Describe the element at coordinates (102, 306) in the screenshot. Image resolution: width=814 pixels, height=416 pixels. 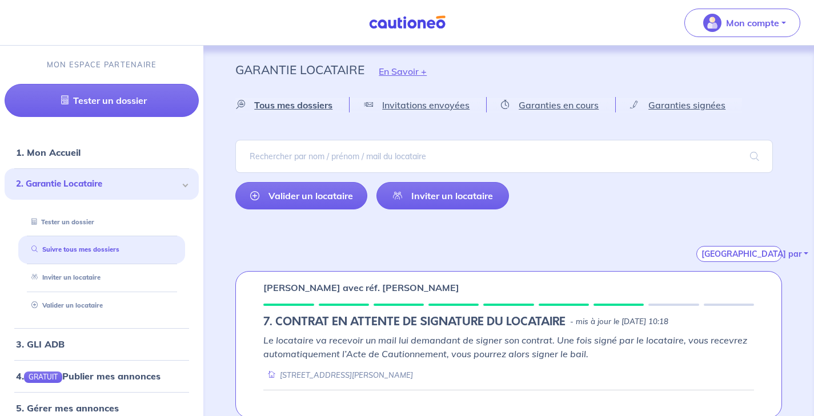
I see `div: Valider un locataire` at that location.